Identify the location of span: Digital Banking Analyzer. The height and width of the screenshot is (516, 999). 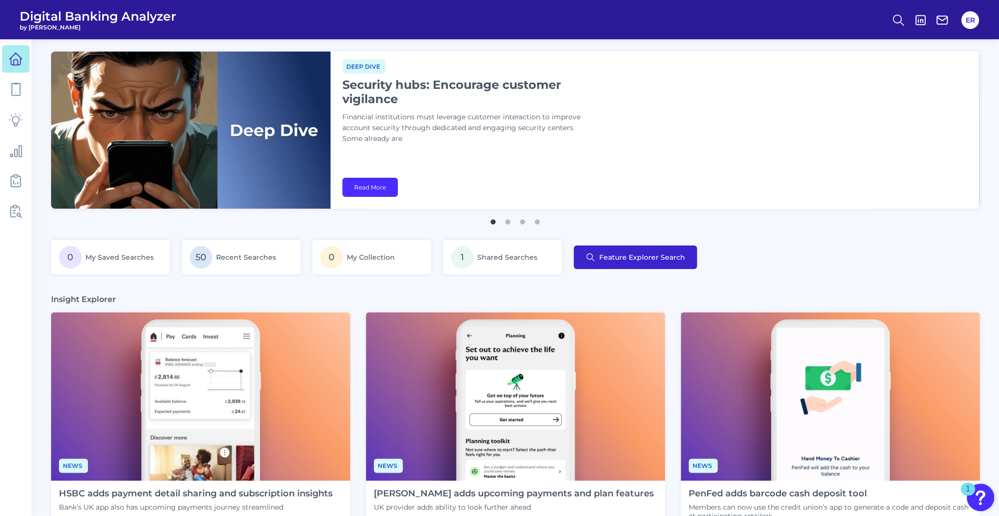
(98, 16).